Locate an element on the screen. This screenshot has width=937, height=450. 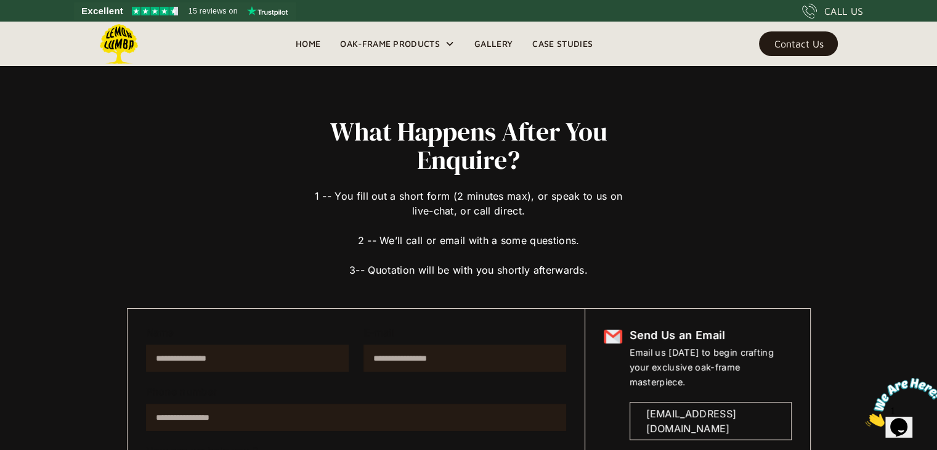
span: 15 reviews on is located at coordinates (213, 11).